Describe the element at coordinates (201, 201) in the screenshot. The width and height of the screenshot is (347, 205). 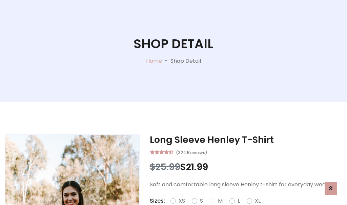
I see `label: S` at that location.